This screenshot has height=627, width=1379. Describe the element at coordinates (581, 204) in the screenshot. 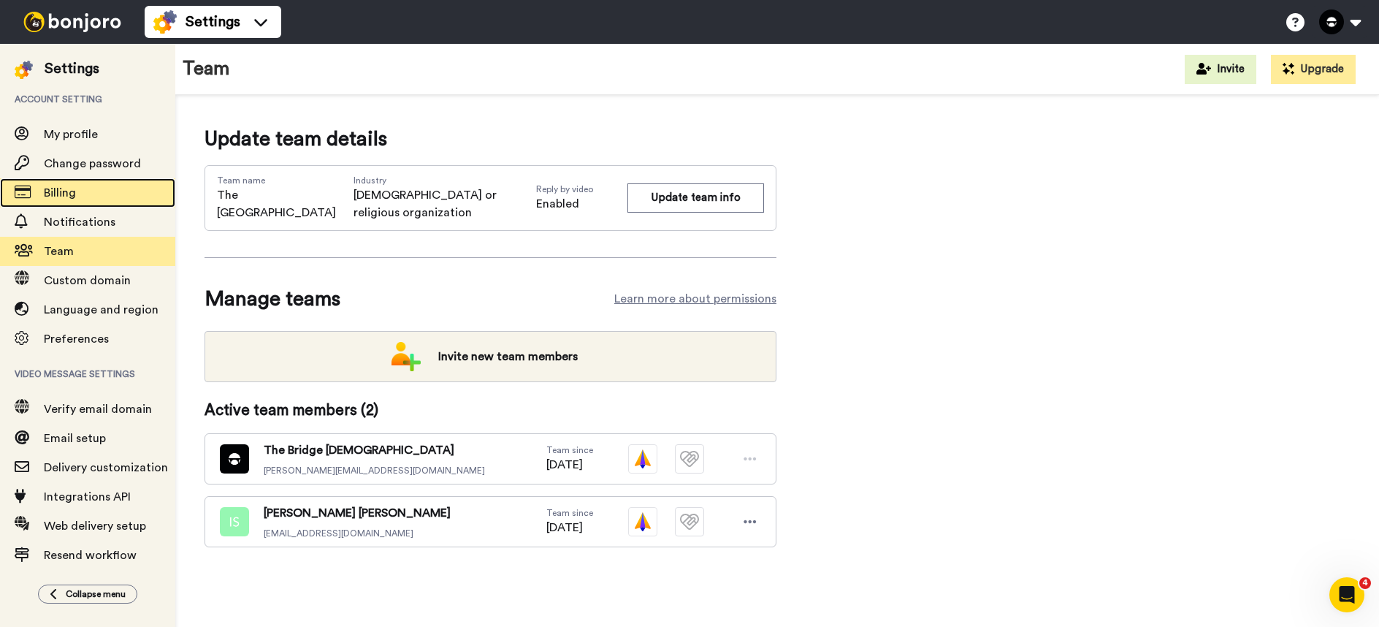

I see `span: Enabled` at that location.